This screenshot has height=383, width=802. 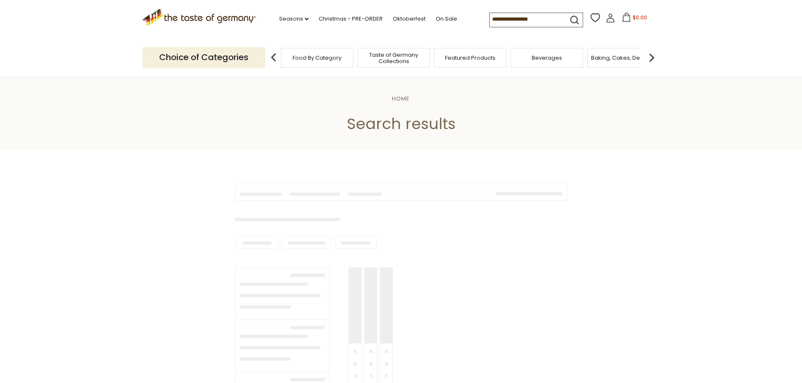 I want to click on button: $0.00, so click(x=634, y=19).